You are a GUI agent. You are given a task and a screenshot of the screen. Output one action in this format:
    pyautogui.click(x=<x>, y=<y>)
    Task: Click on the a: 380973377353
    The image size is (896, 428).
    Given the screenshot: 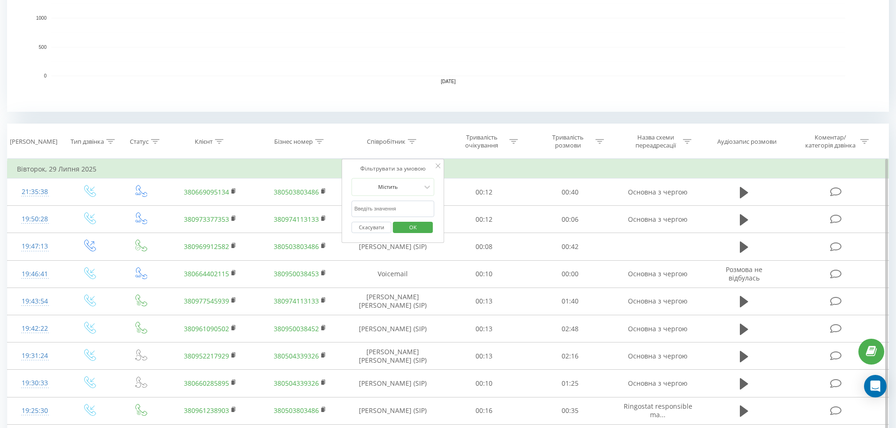 What is the action you would take?
    pyautogui.click(x=206, y=219)
    